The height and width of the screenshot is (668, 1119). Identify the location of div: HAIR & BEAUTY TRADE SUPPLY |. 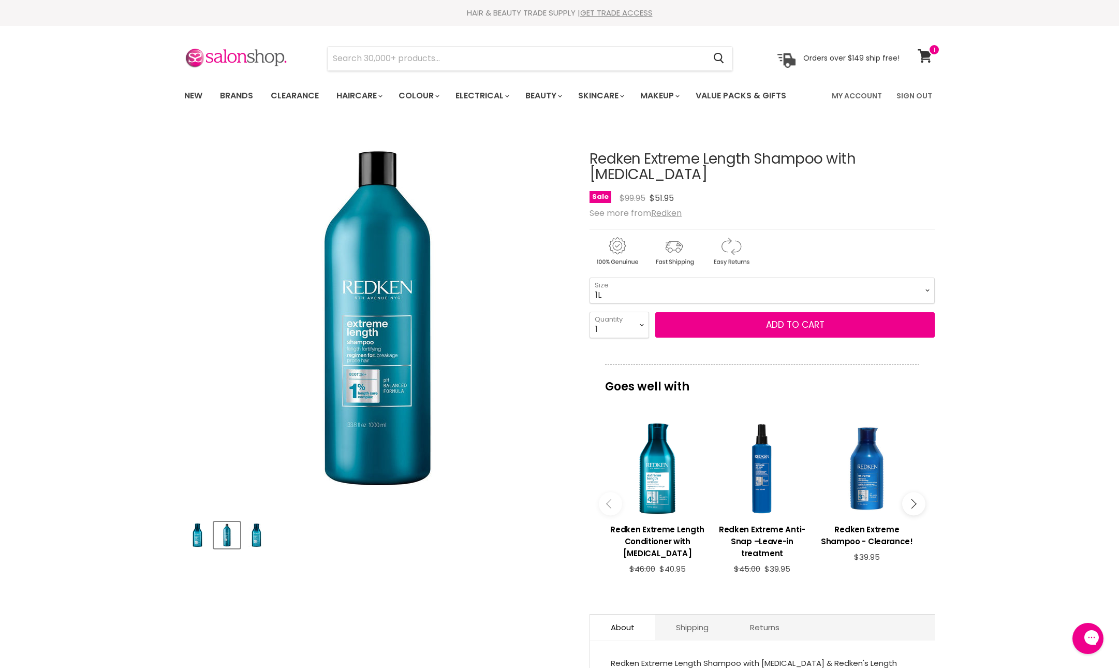
(560, 13).